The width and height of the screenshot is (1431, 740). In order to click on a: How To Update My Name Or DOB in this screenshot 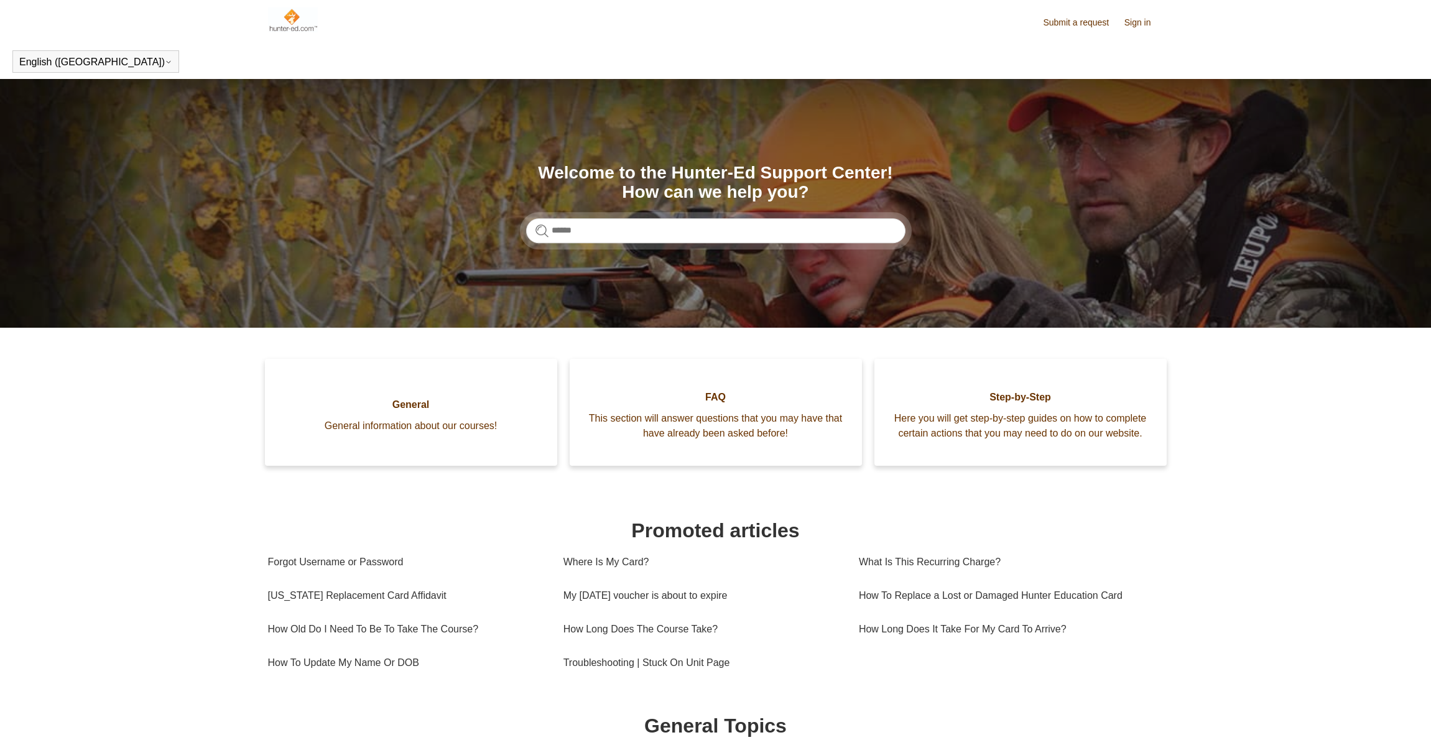, I will do `click(406, 663)`.